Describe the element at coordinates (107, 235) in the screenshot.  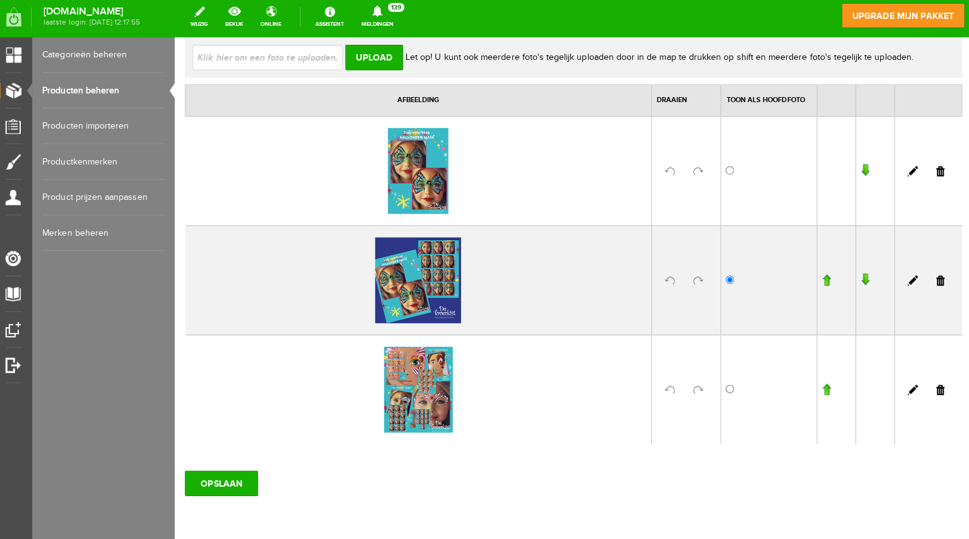
I see `a: Merken beheren` at that location.